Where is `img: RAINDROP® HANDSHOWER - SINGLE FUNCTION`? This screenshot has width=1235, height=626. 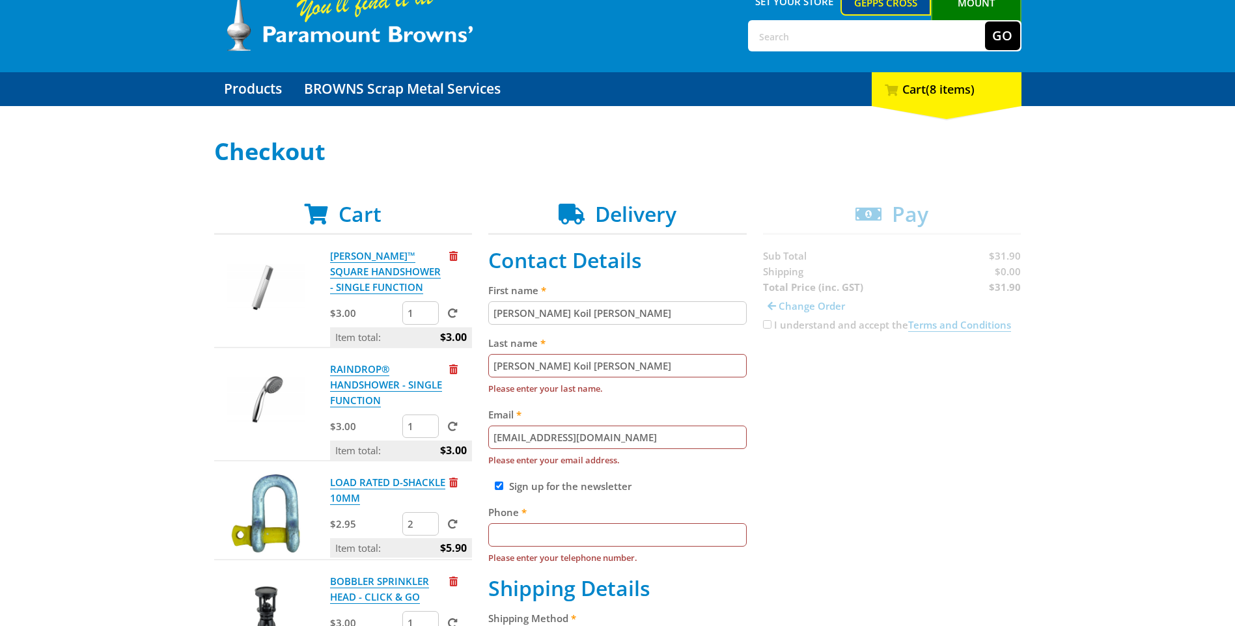
img: RAINDROP® HANDSHOWER - SINGLE FUNCTION is located at coordinates (266, 401).